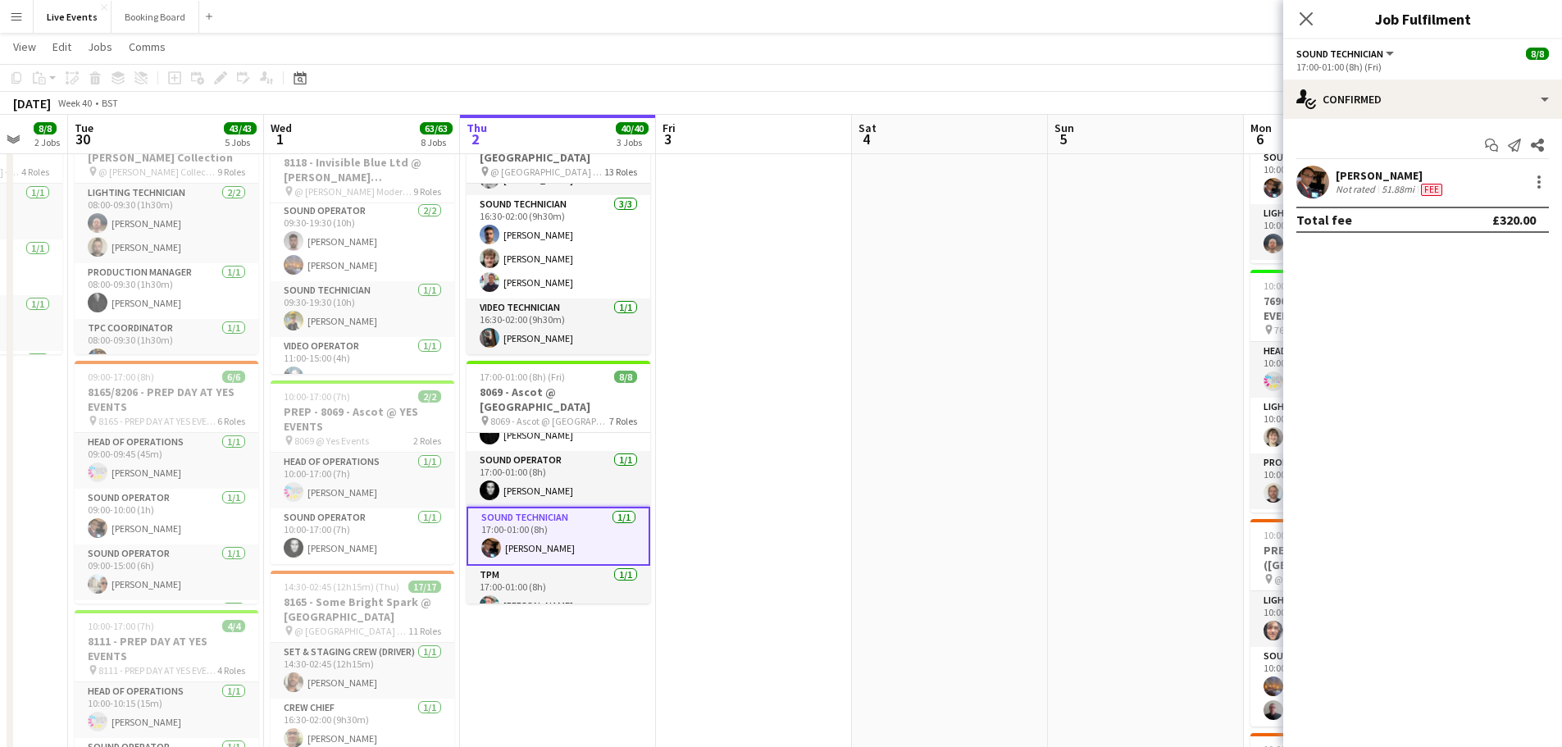 Image resolution: width=1562 pixels, height=747 pixels. What do you see at coordinates (436, 142) in the screenshot?
I see `div: 8 Jobs` at bounding box center [436, 142].